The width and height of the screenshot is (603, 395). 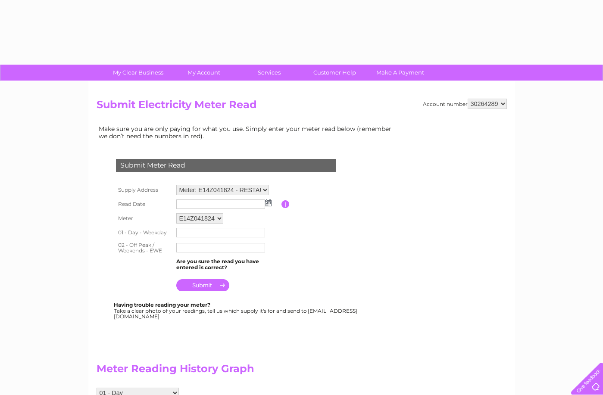 What do you see at coordinates (144, 233) in the screenshot?
I see `th: 01 - Day - Weekday` at bounding box center [144, 233].